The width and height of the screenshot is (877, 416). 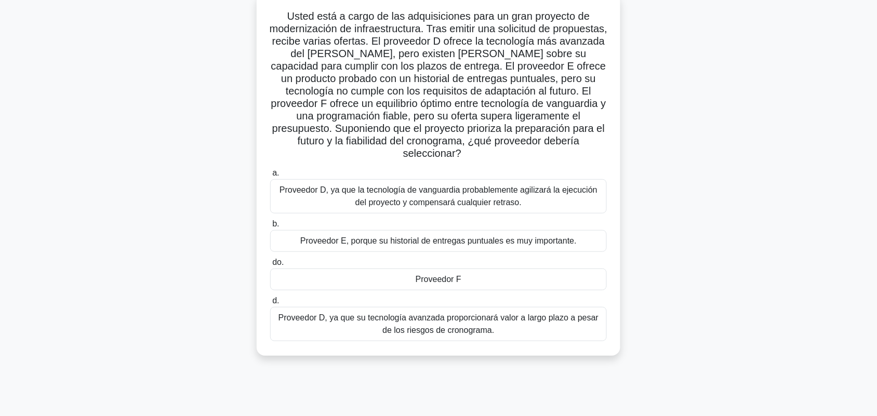 I want to click on font: a., so click(x=275, y=173).